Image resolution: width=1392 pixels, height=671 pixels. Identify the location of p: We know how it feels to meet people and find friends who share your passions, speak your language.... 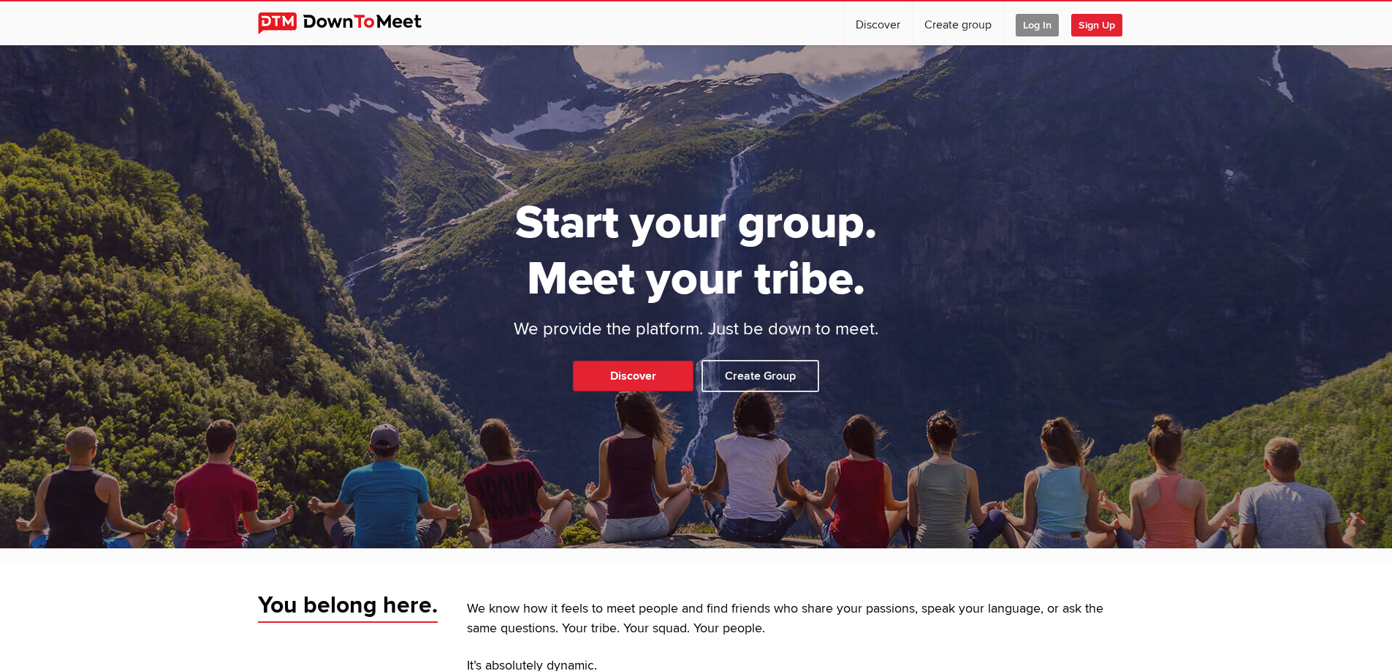
(801, 620).